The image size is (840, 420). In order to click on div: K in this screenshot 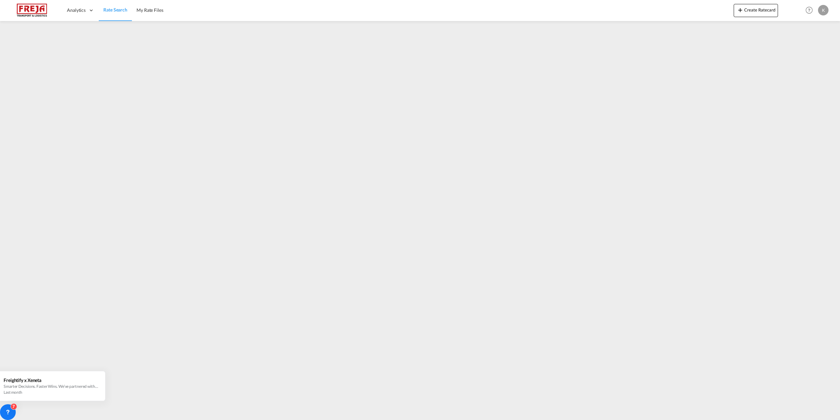, I will do `click(824, 10)`.